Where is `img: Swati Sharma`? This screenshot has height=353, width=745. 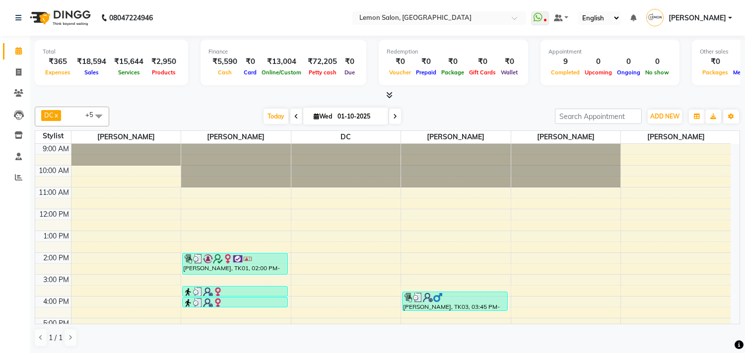 img: Swati Sharma is located at coordinates (655, 17).